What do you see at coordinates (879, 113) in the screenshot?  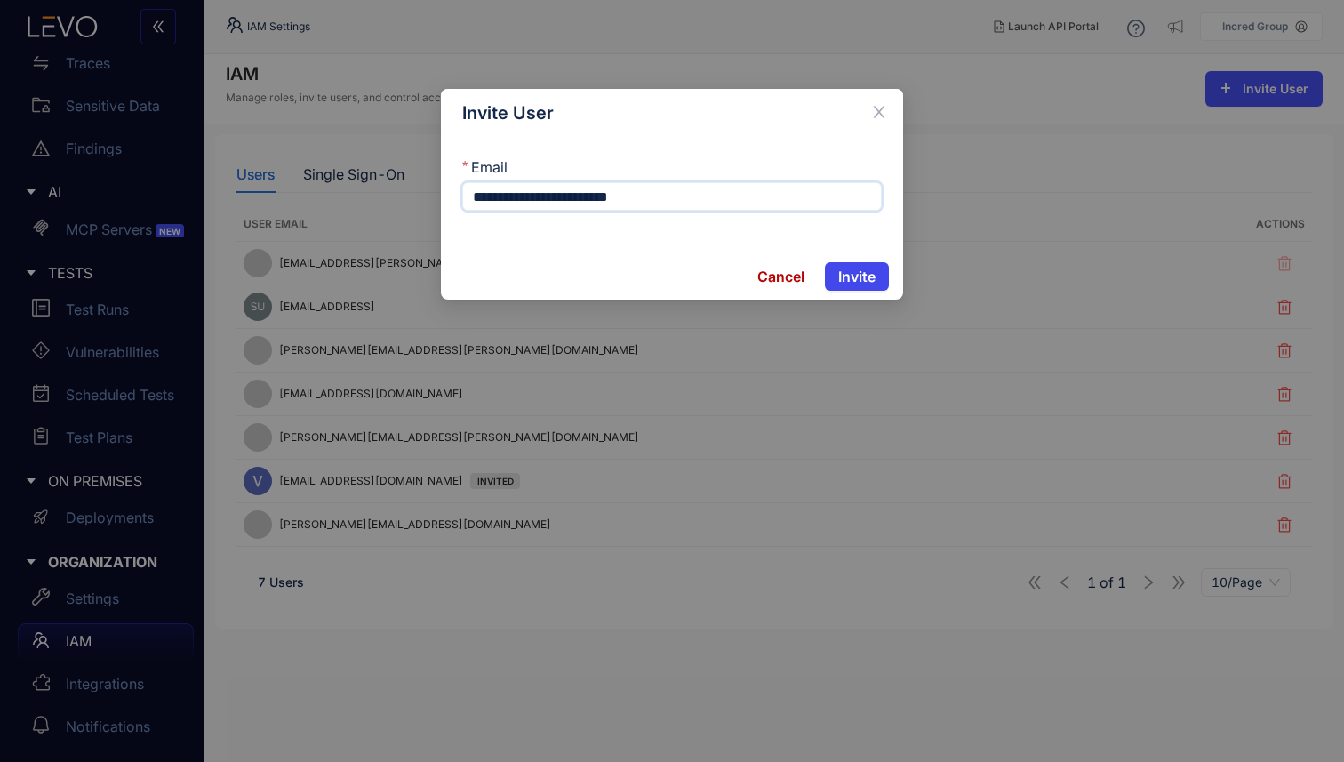 I see `button: Close` at bounding box center [879, 113].